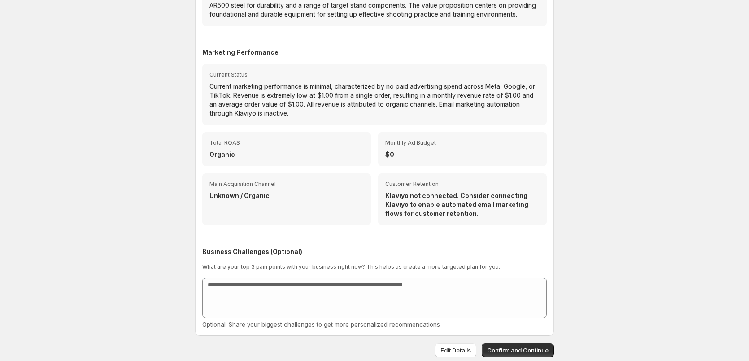 This screenshot has height=361, width=749. Describe the element at coordinates (462, 155) in the screenshot. I see `p: $0` at that location.